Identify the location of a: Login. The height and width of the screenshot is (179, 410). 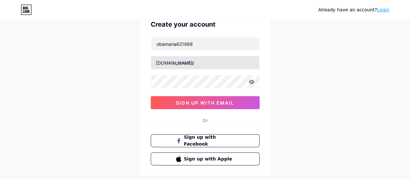
(383, 10).